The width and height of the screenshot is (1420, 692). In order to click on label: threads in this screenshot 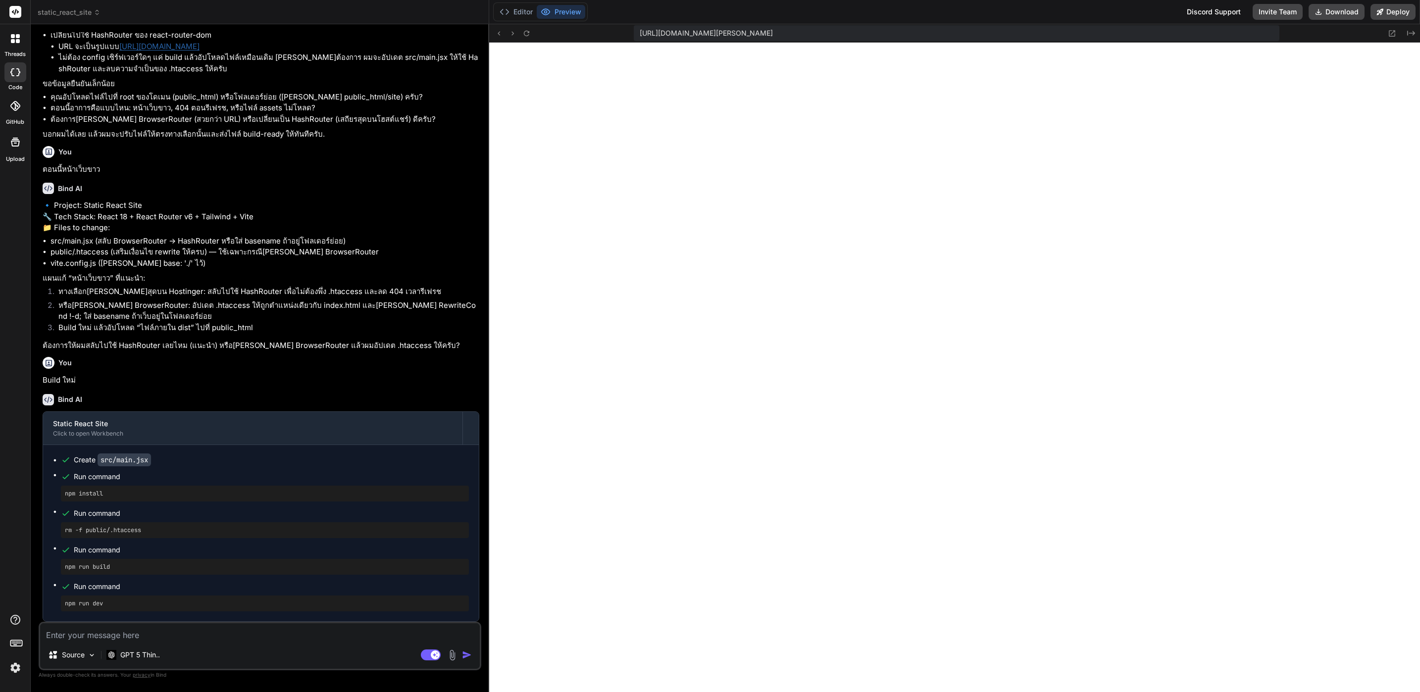, I will do `click(15, 54)`.